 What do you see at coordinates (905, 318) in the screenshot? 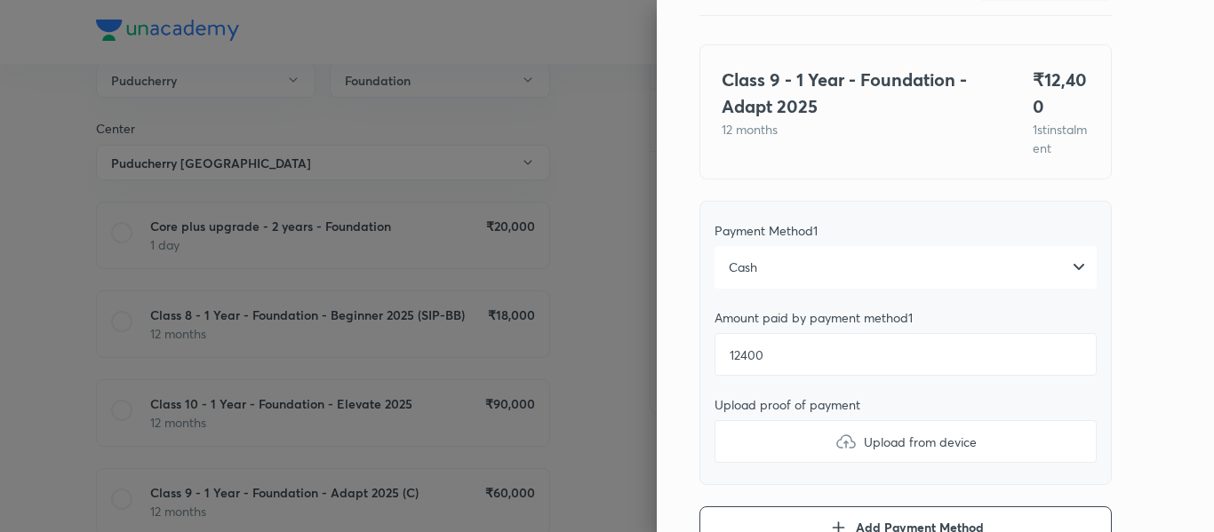
I see `div: Amount paid by payment method 1` at bounding box center [905, 318].